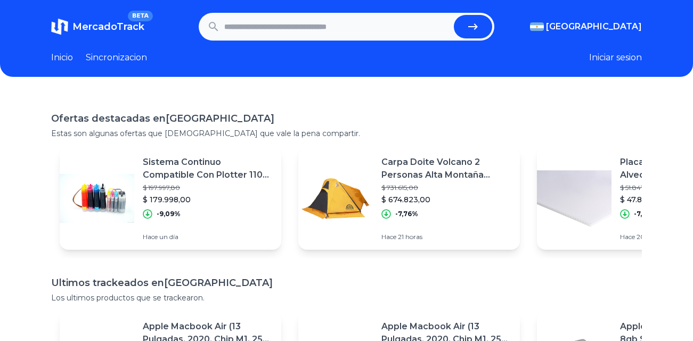  Describe the element at coordinates (447, 188) in the screenshot. I see `p: $ 731.615,00` at that location.